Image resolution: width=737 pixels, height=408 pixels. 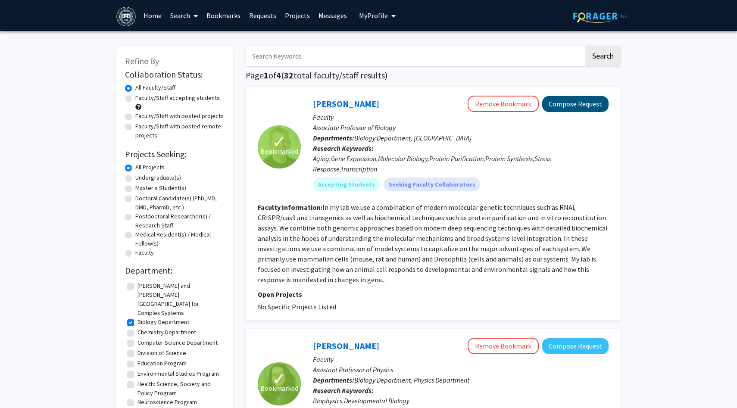 What do you see at coordinates (333, 16) in the screenshot?
I see `a: Messages` at bounding box center [333, 16].